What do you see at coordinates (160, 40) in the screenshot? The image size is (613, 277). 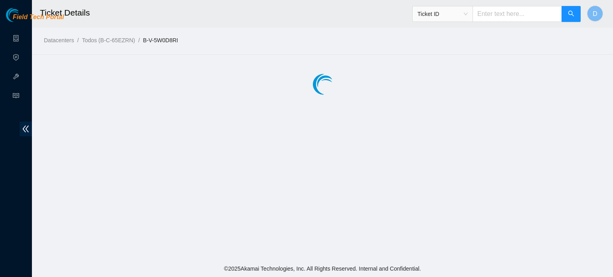 I see `a: B-V-5W0D8RI` at bounding box center [160, 40].